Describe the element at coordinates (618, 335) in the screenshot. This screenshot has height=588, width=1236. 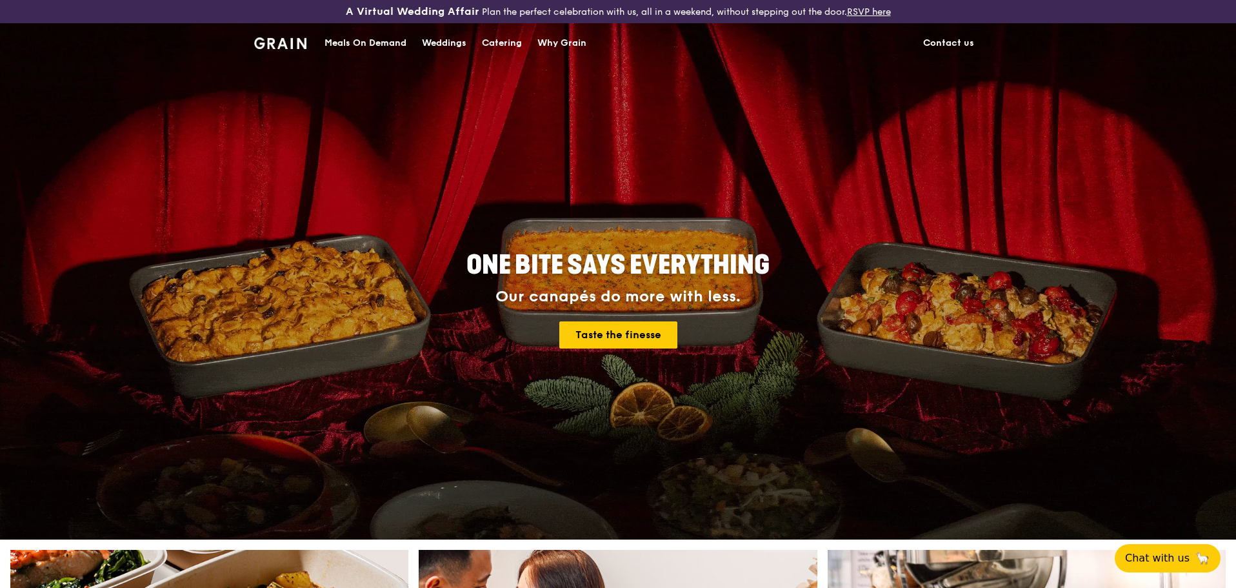
I see `a: Taste the finesse` at that location.